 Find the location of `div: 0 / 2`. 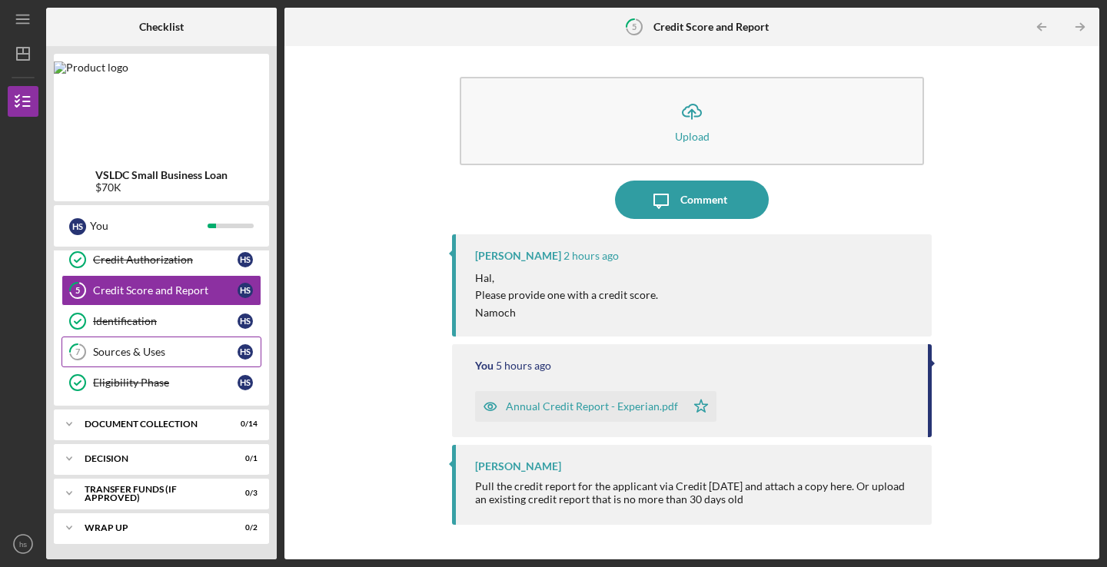

div: 0 / 2 is located at coordinates (244, 528).